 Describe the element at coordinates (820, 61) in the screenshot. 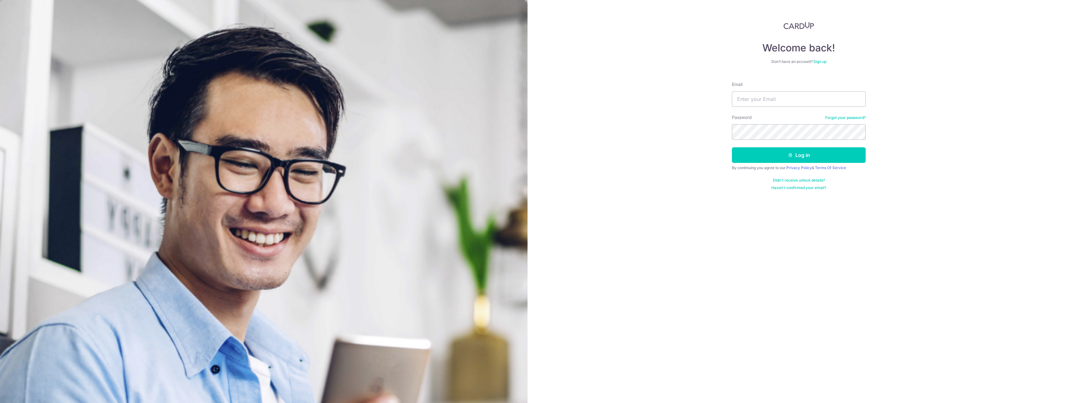

I see `a: Sign up` at that location.